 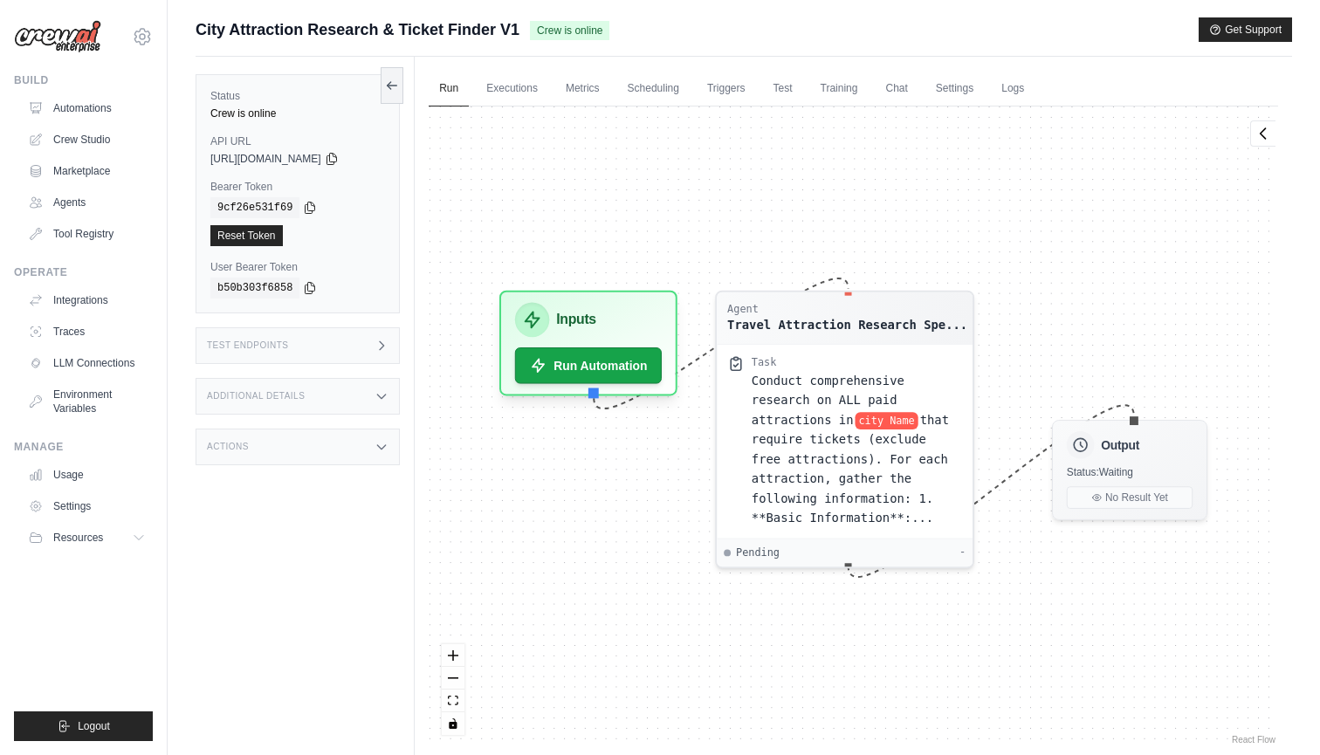 What do you see at coordinates (511, 89) in the screenshot?
I see `a: Executions` at bounding box center [511, 89].